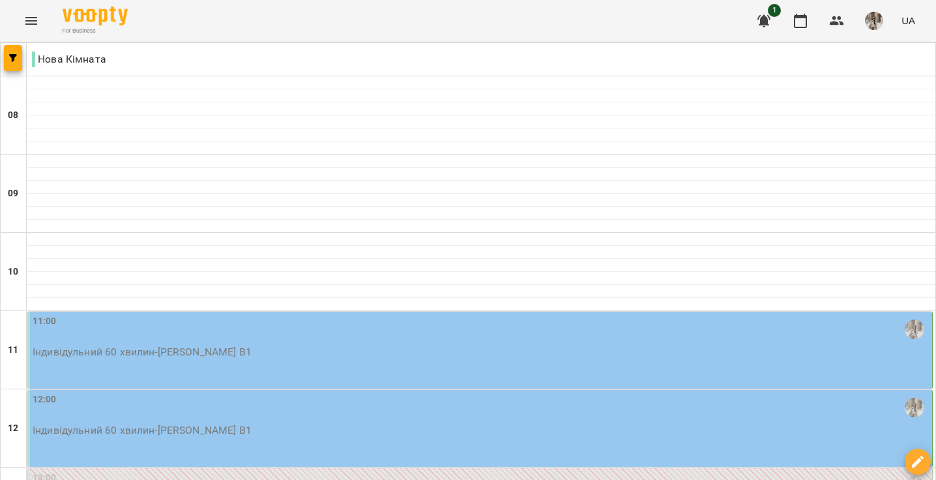  What do you see at coordinates (13, 115) in the screenshot?
I see `h6: 08` at bounding box center [13, 115].